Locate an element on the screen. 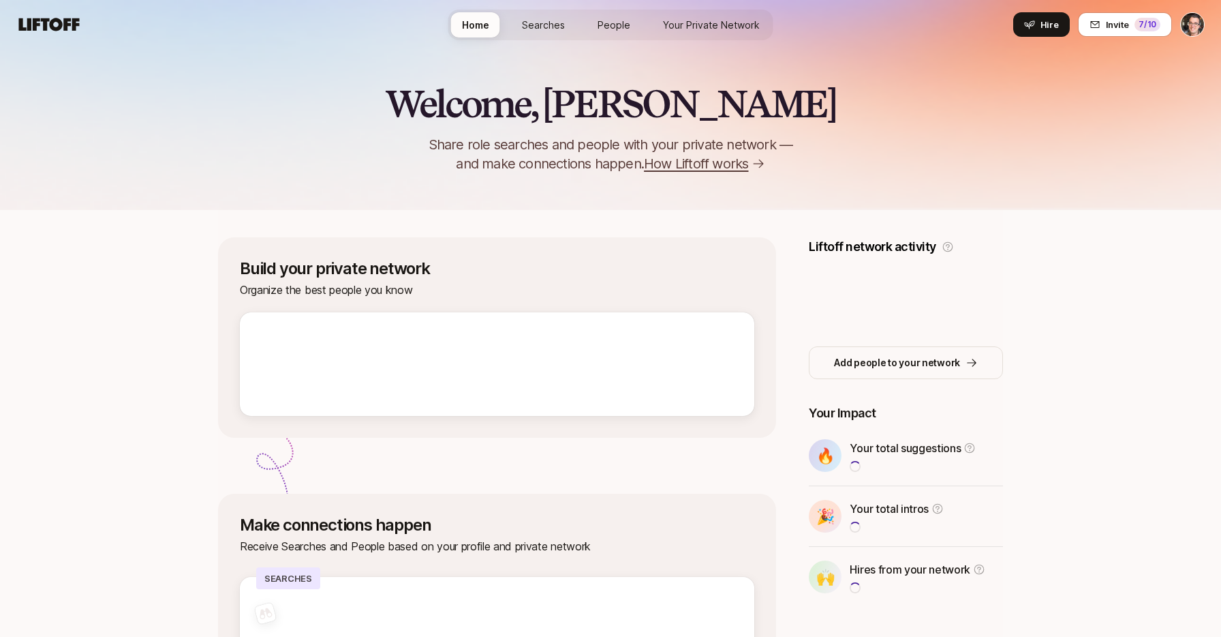 This screenshot has width=1221, height=637. p: Share role searches and people with your private network — and make connections happen. is located at coordinates (611, 154).